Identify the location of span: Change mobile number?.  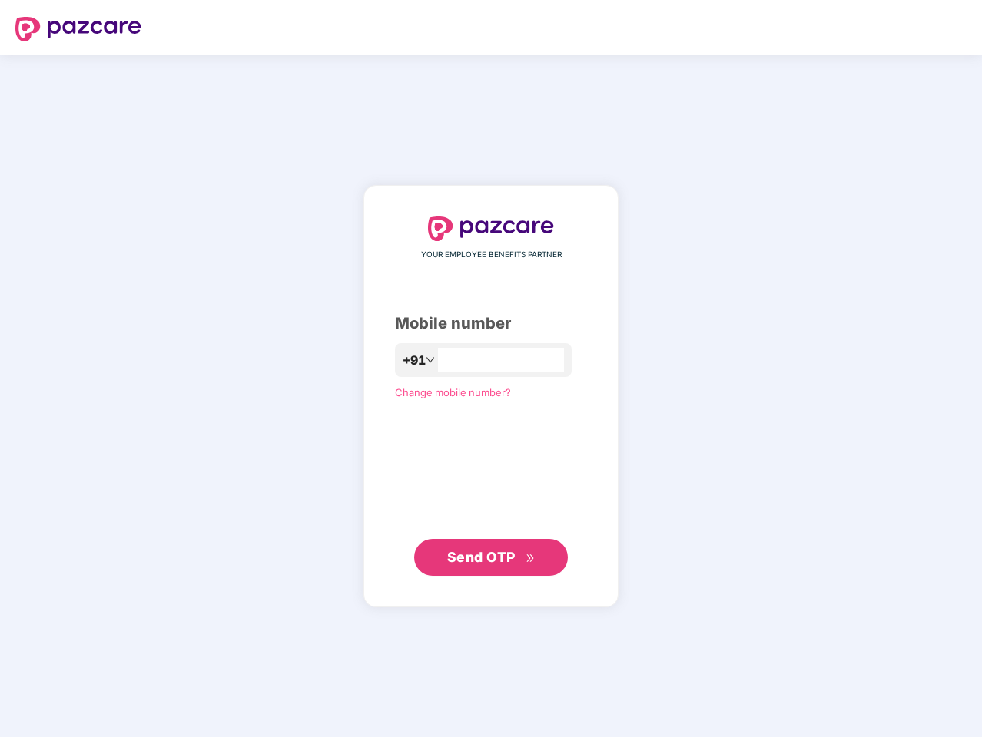
(452, 392).